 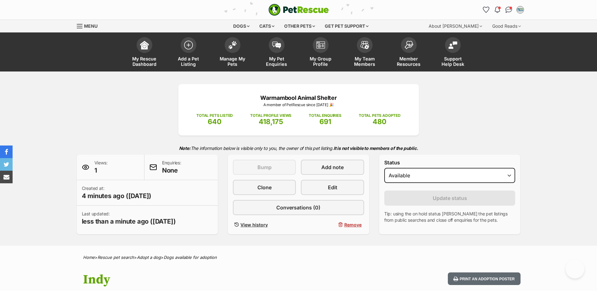 What do you see at coordinates (185, 148) in the screenshot?
I see `strong: Note:` at bounding box center [185, 148].